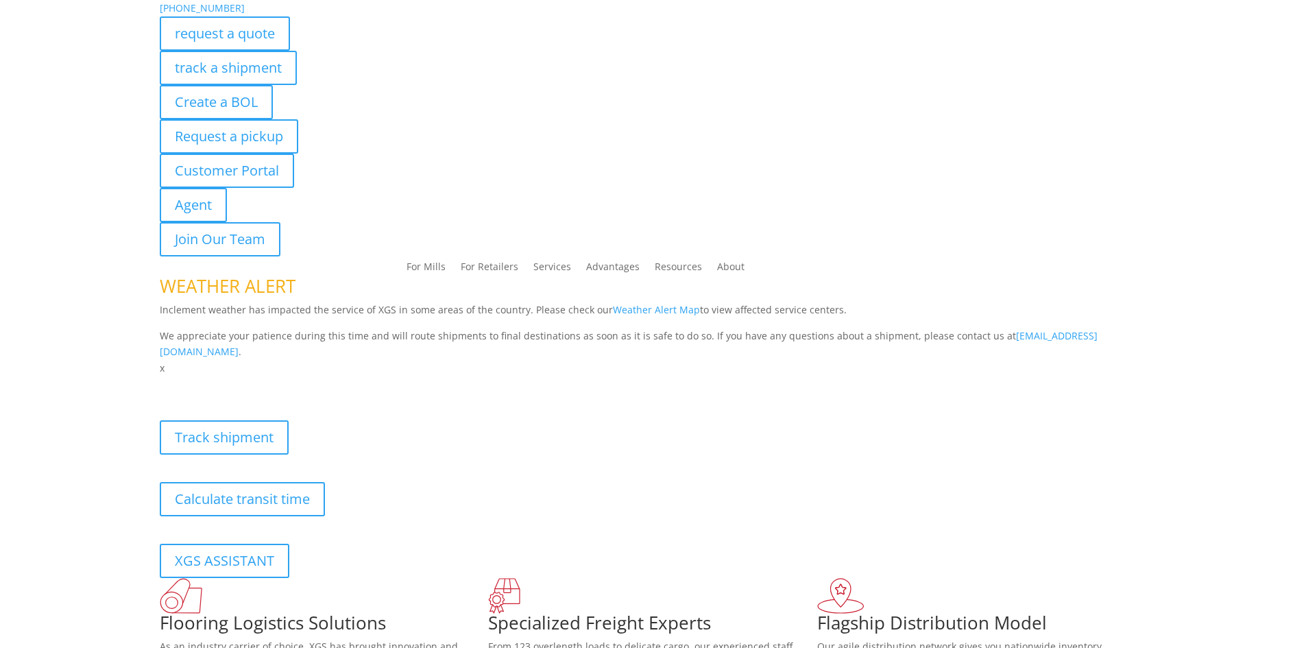 The image size is (1306, 648). I want to click on img: xgs-icon-flagship-distribution-model-red, so click(840, 596).